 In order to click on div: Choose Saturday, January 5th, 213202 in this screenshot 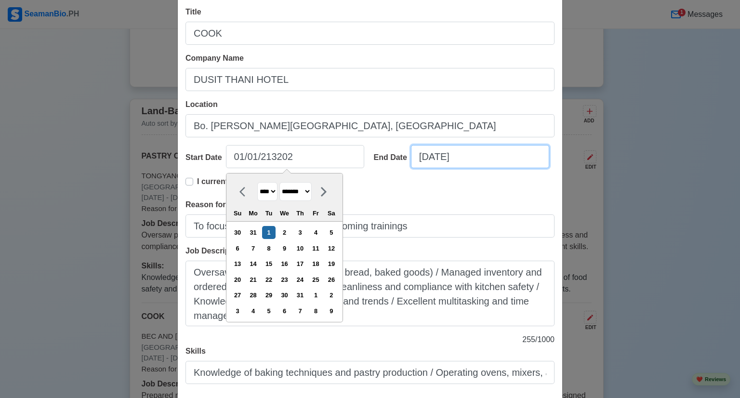, I will do `click(331, 232)`.